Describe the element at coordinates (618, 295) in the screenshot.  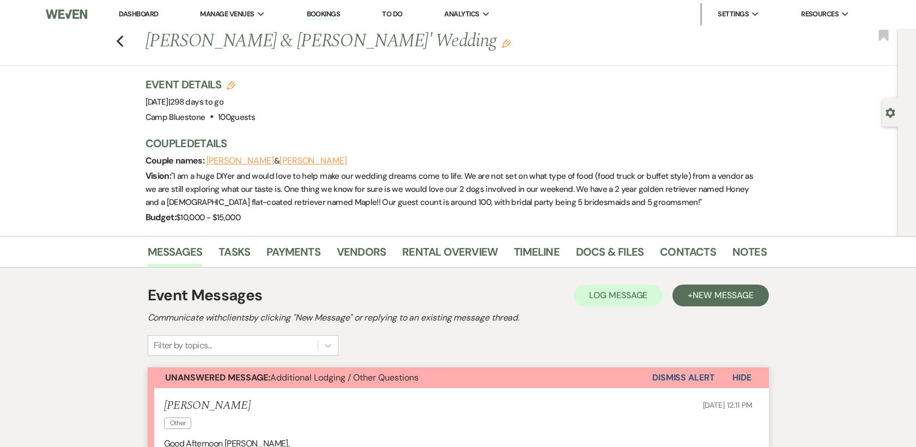
I see `span: Log Message` at that location.